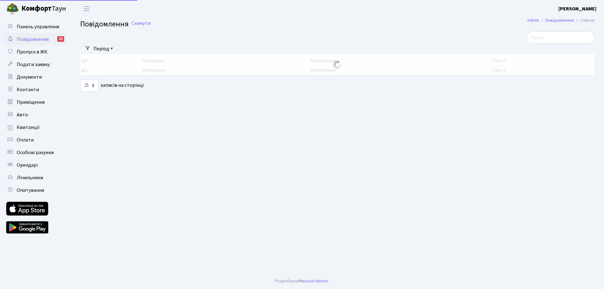 The width and height of the screenshot is (604, 289). Describe the element at coordinates (30, 190) in the screenshot. I see `span: Опитування` at that location.